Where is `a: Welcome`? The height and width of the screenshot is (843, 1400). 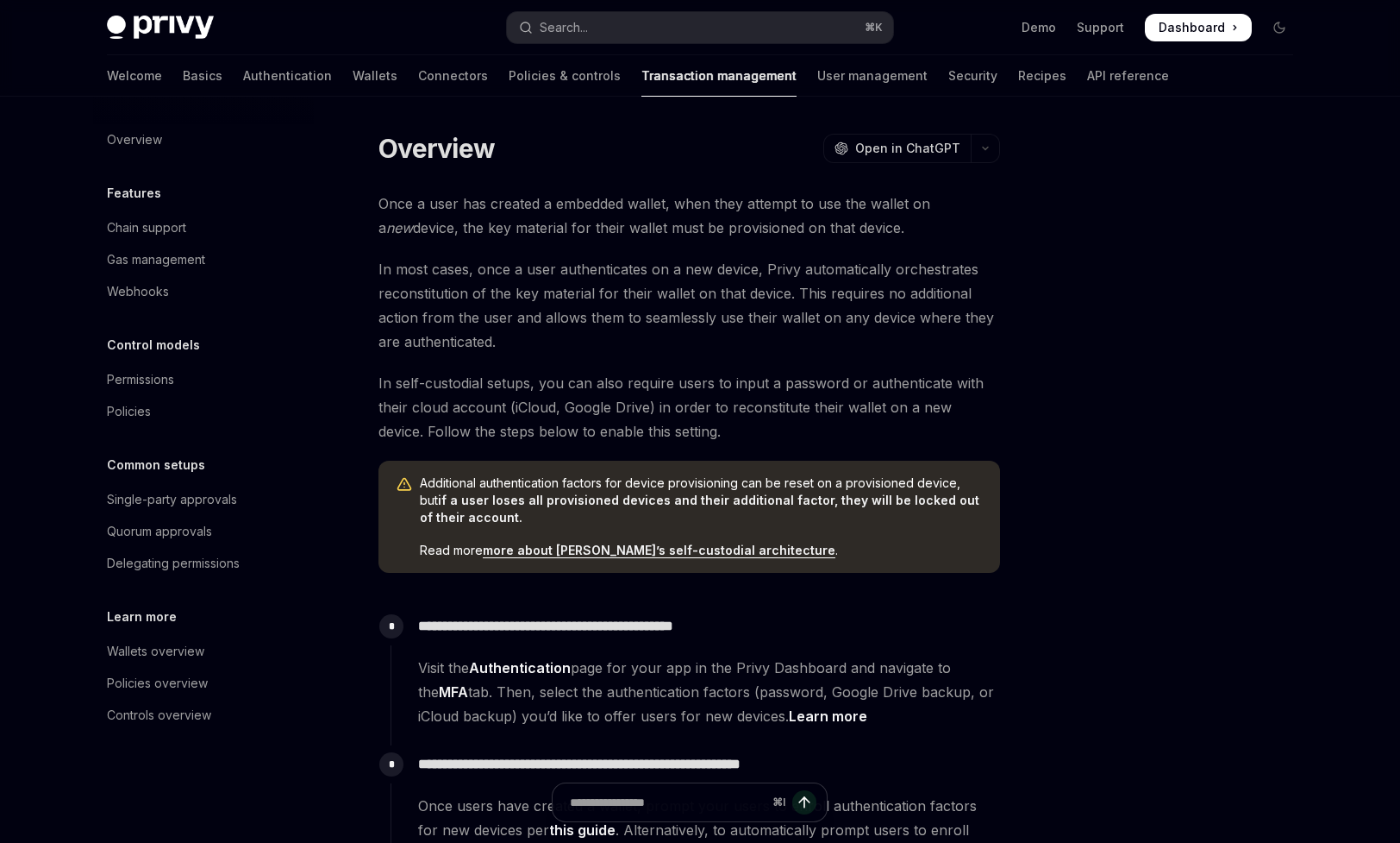 a: Welcome is located at coordinates (134, 76).